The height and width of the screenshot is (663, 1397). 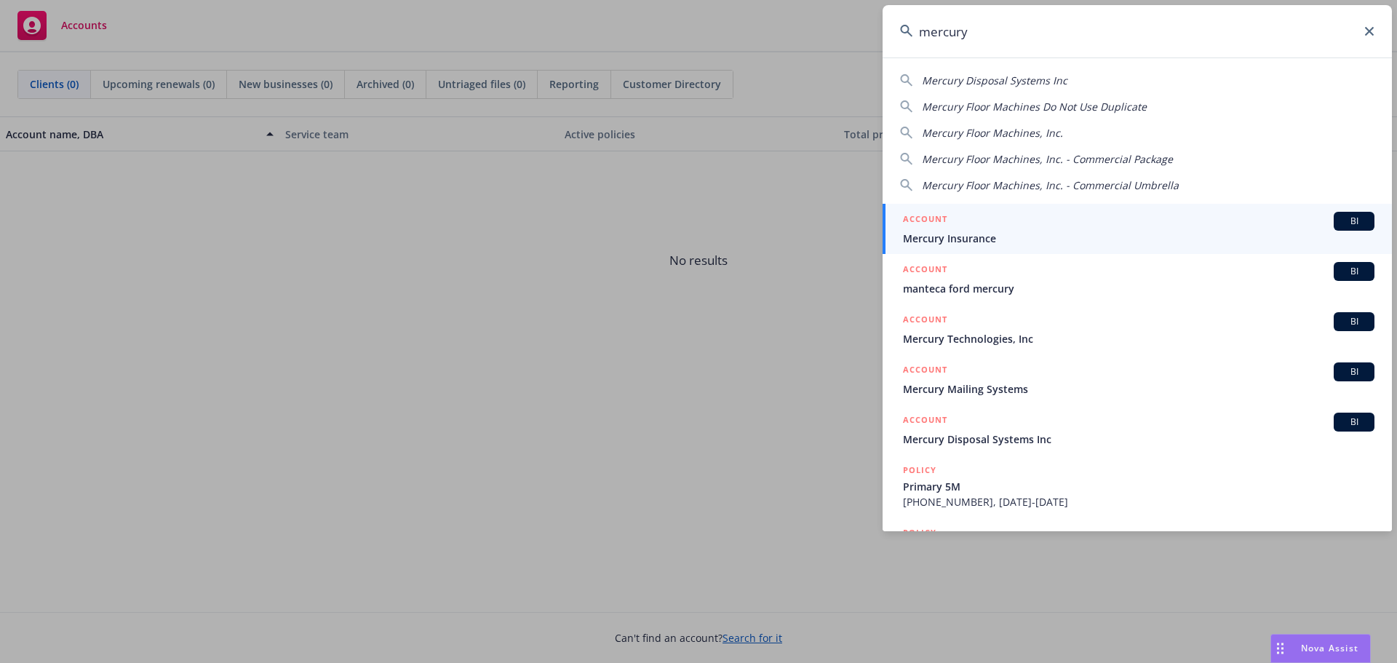 I want to click on span: Mercury Mailing Systems, so click(x=1139, y=389).